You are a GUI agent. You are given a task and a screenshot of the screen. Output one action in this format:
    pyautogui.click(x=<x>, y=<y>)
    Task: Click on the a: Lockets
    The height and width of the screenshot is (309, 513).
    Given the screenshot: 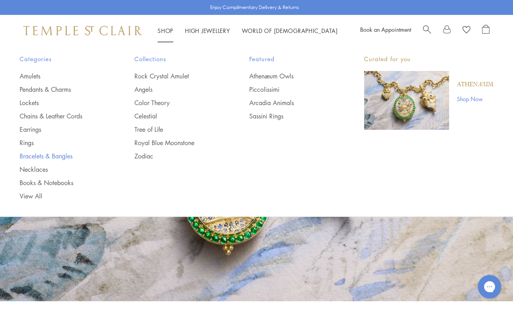 What is the action you would take?
    pyautogui.click(x=61, y=103)
    